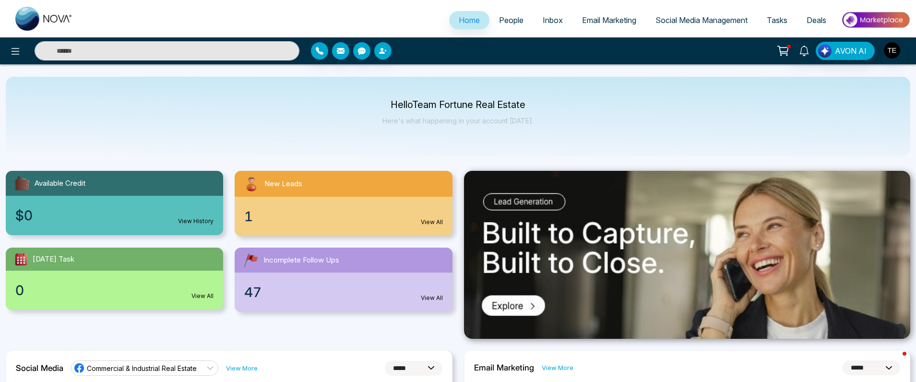 This screenshot has height=382, width=916. I want to click on span: 0, so click(20, 290).